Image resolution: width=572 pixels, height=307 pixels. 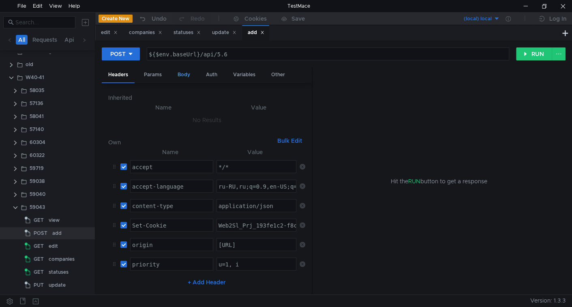 What do you see at coordinates (21, 40) in the screenshot?
I see `button: All` at bounding box center [21, 40].